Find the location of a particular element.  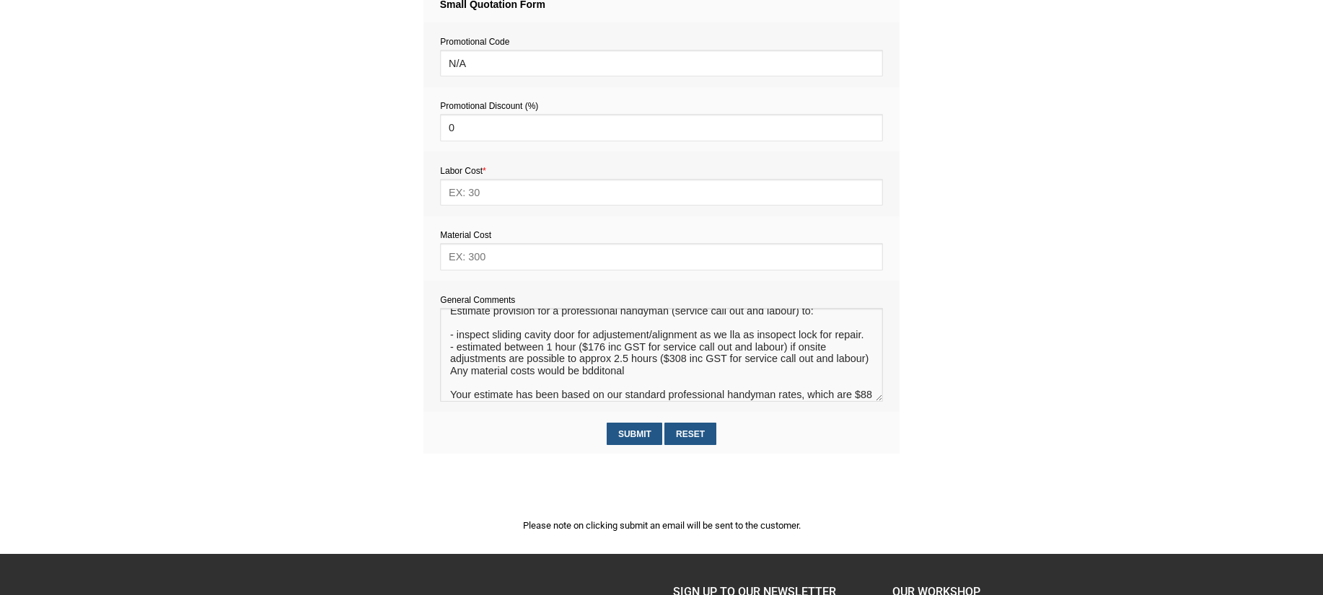

p: Please note on clicking submit an email will be sent to the customer. is located at coordinates (661, 525).